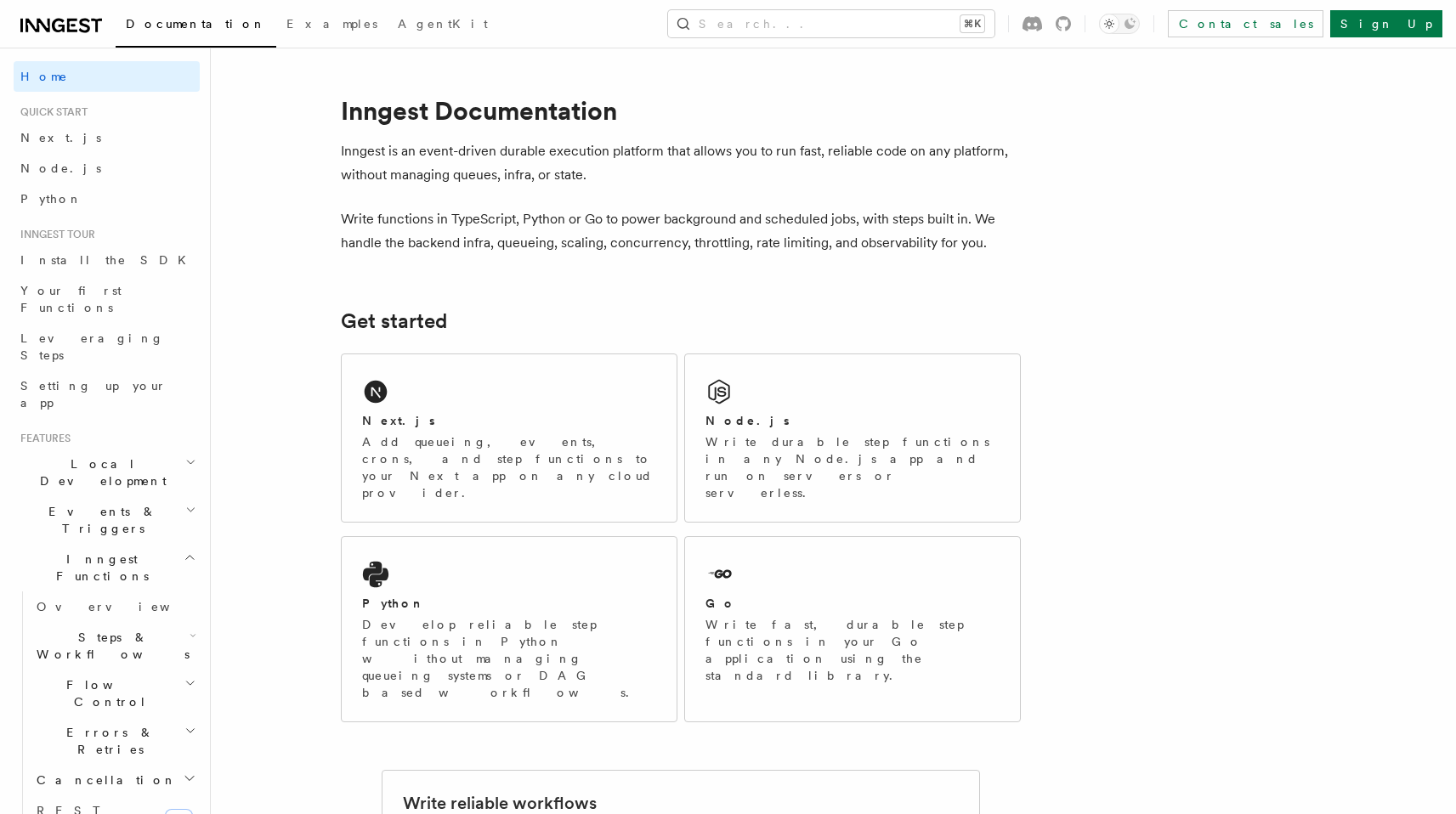 The image size is (1456, 814). Describe the element at coordinates (509, 628) in the screenshot. I see `a: PythonDevelop reliable step functions in Python without managing queueing systems or DAG based wo...` at that location.